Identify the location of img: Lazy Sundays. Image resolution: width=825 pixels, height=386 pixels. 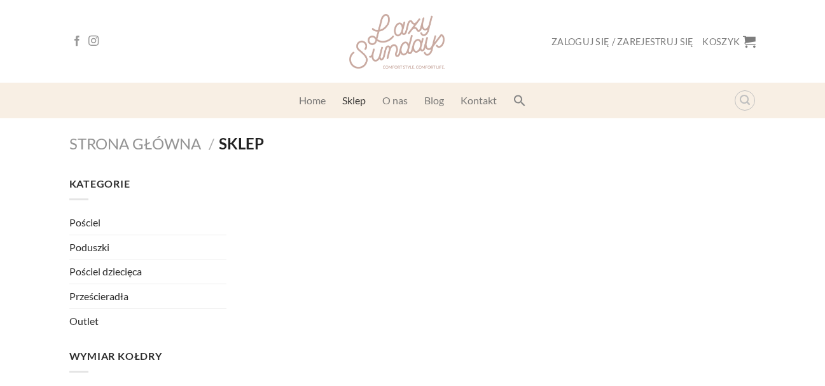
(397, 41).